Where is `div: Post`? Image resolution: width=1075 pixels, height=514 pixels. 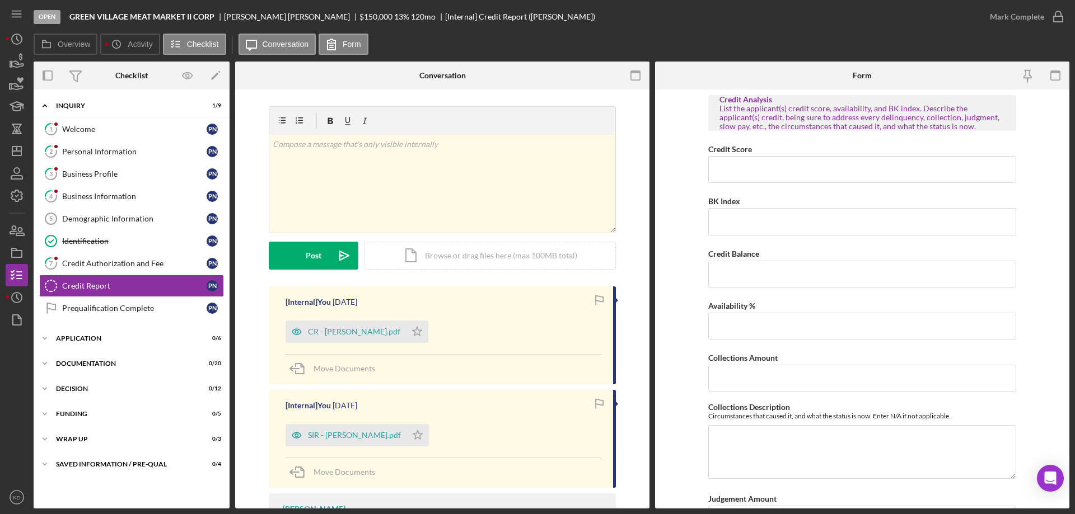 div: Post is located at coordinates (313, 256).